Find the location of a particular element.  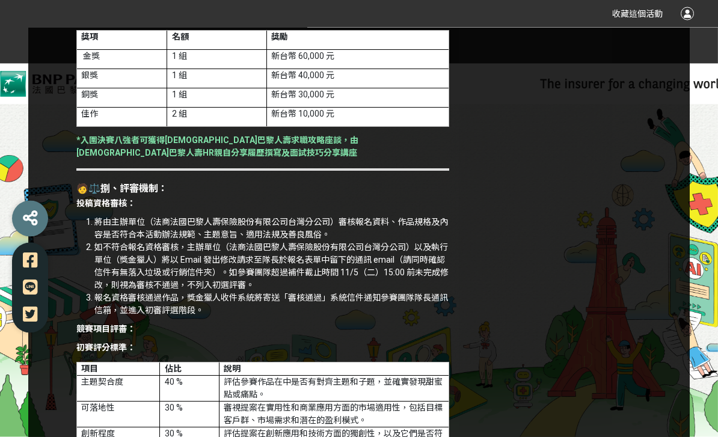

p: 新台幣 30,000 元 is located at coordinates (358, 95).